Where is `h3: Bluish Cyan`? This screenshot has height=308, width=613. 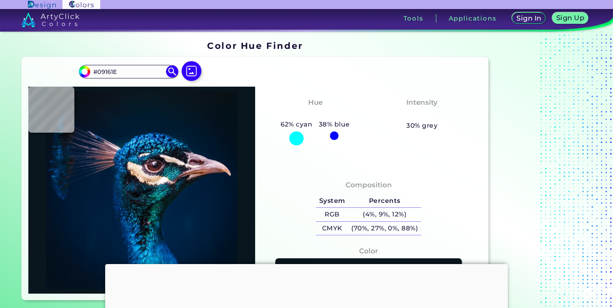
h3: Bluish Cyan is located at coordinates (315, 115).